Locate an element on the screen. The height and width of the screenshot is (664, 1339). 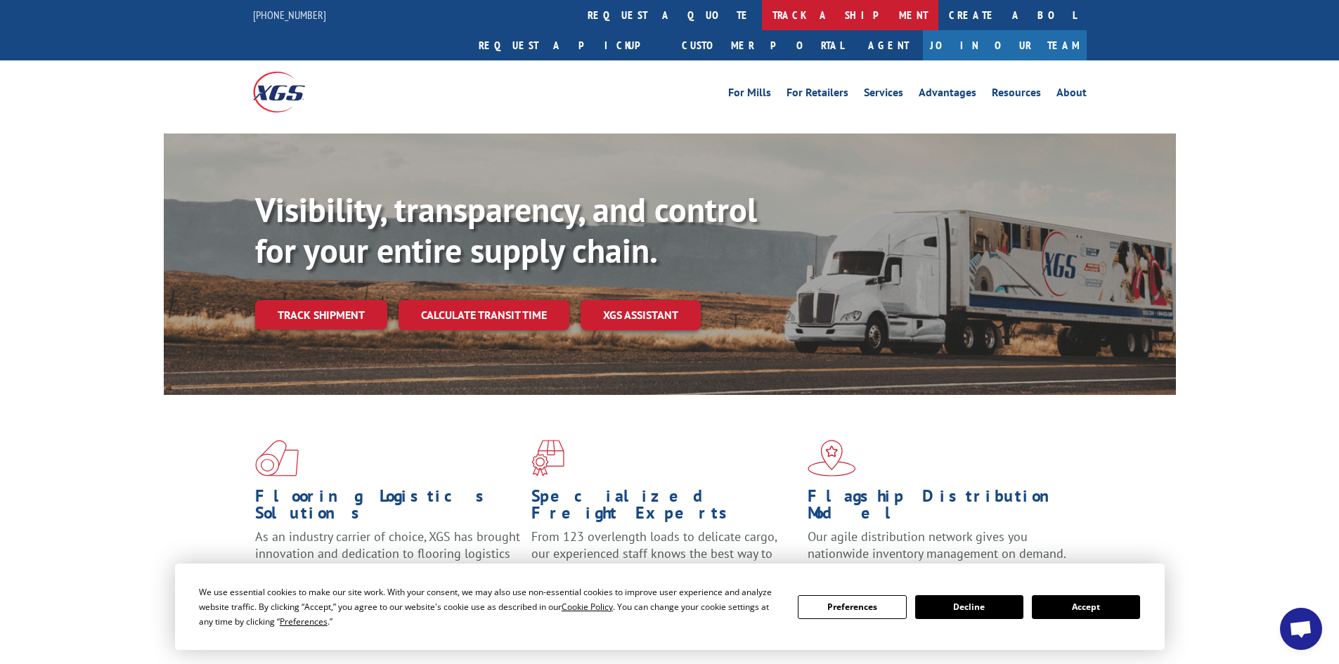
a: Customer Portal is located at coordinates (762, 45).